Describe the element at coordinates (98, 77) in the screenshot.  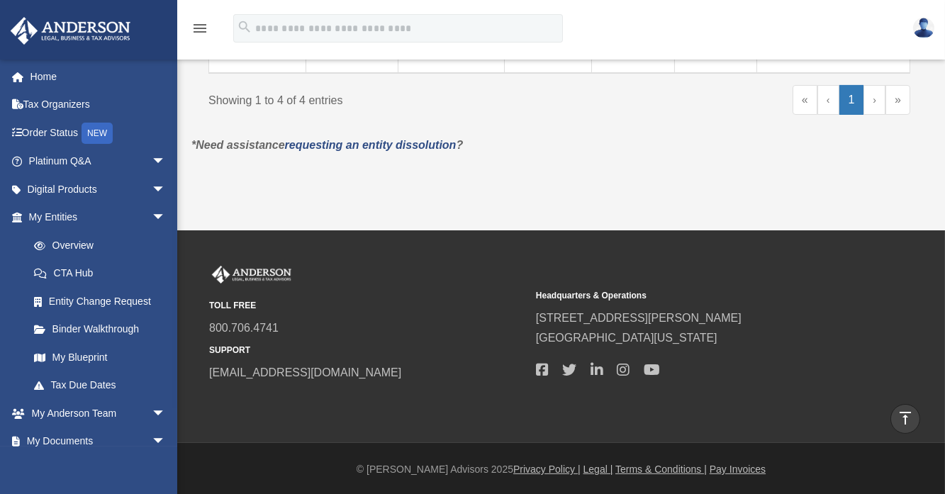
I see `a: Home` at that location.